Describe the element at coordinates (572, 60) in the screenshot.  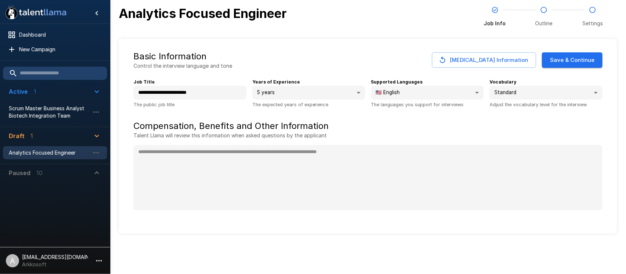
I see `button: Save & Continue` at that location.